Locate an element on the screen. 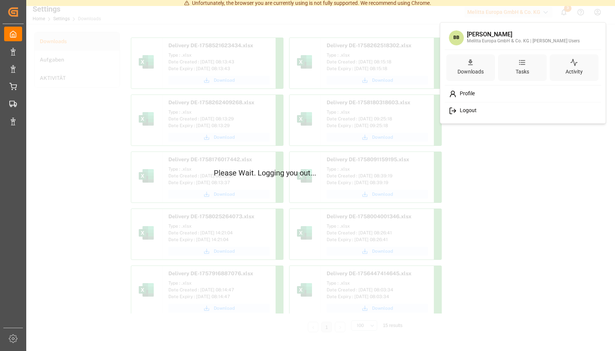 The image size is (615, 351). span: Logout is located at coordinates (466, 111).